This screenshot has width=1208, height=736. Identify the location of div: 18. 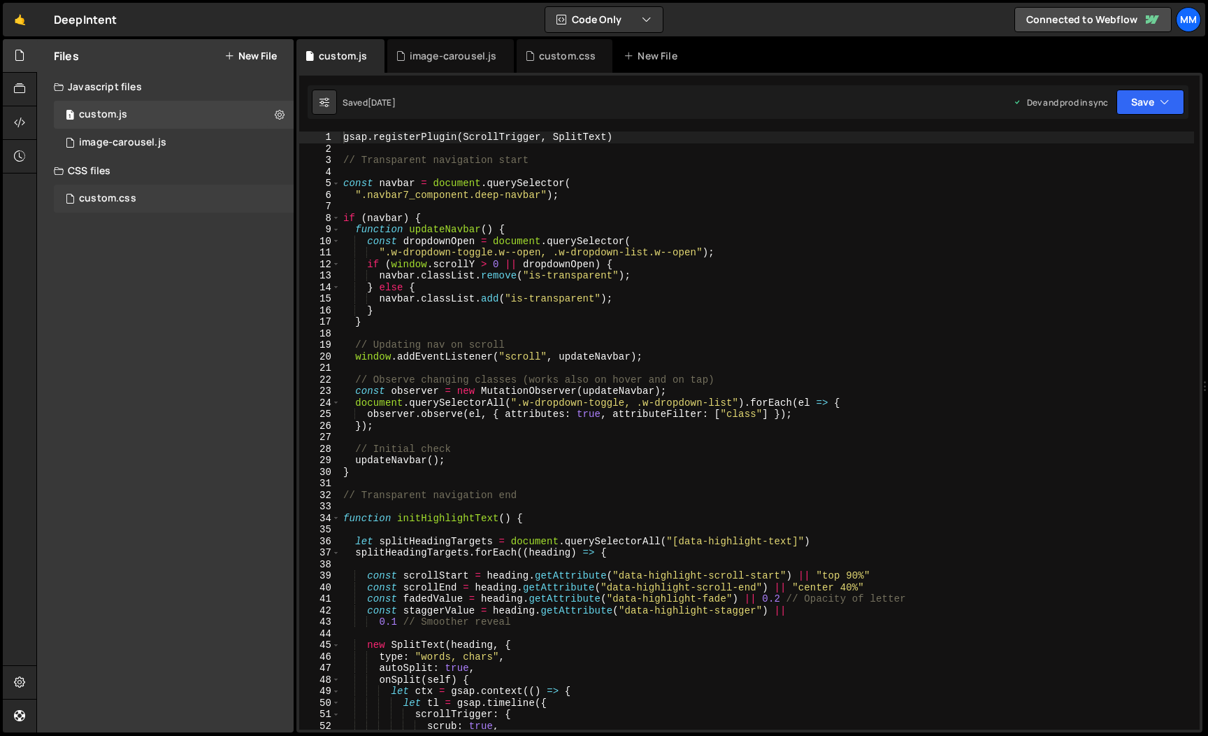
(320, 334).